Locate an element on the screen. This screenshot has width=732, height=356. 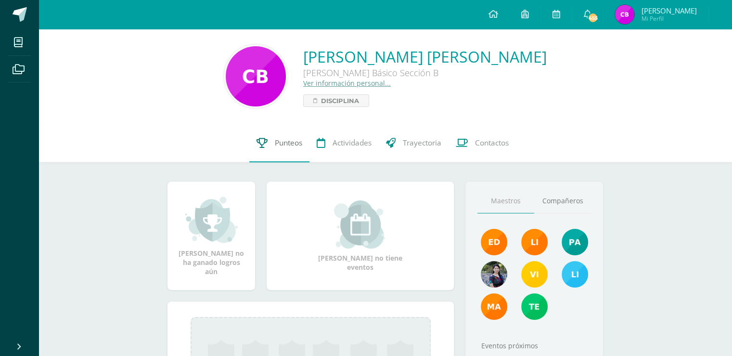
img: f40e456500941b1b33f0807dd74ea5cf.png is located at coordinates (494, 242).